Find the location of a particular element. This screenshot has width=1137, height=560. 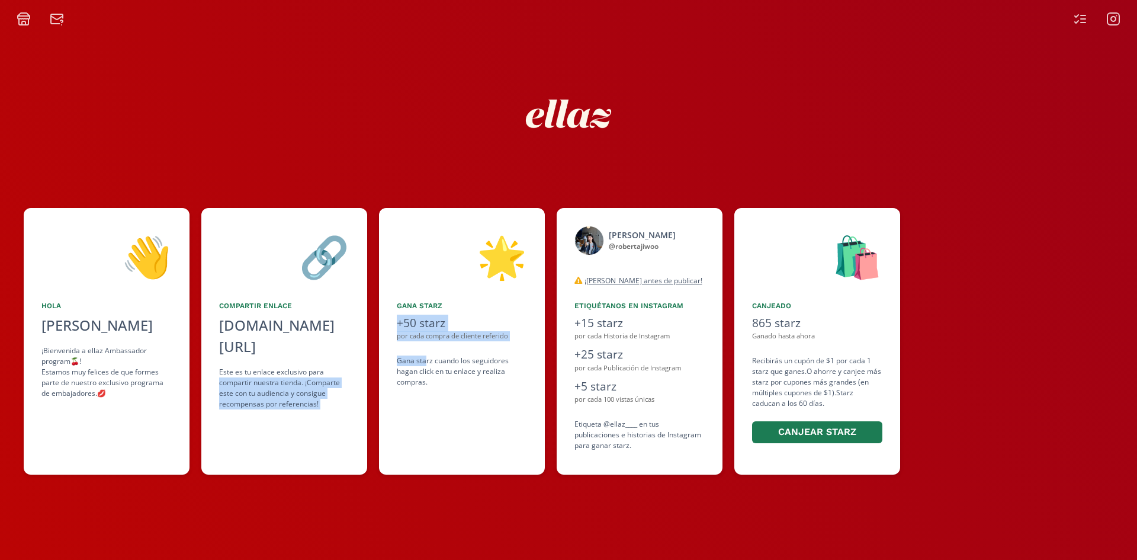

div: +25 starz is located at coordinates (640, 354).